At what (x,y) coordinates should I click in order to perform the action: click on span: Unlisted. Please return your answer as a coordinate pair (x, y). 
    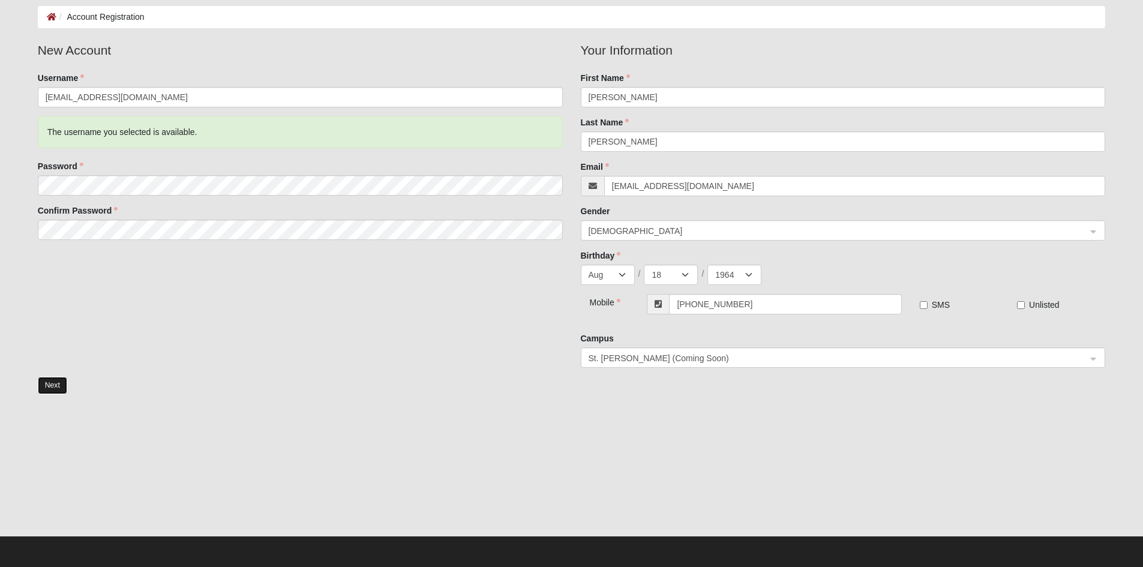
    Looking at the image, I should click on (1044, 305).